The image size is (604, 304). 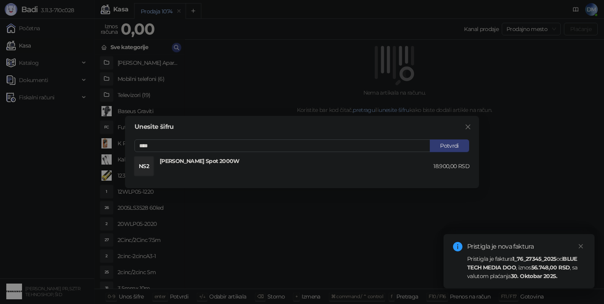 I want to click on div: Unesite šifru, so click(x=302, y=127).